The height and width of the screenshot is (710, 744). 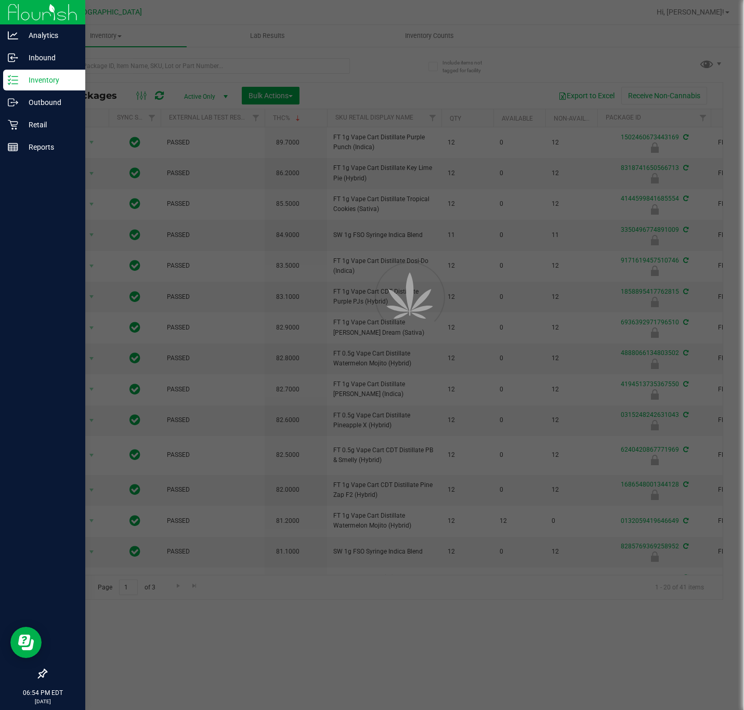 What do you see at coordinates (49, 125) in the screenshot?
I see `p: Retail` at bounding box center [49, 125].